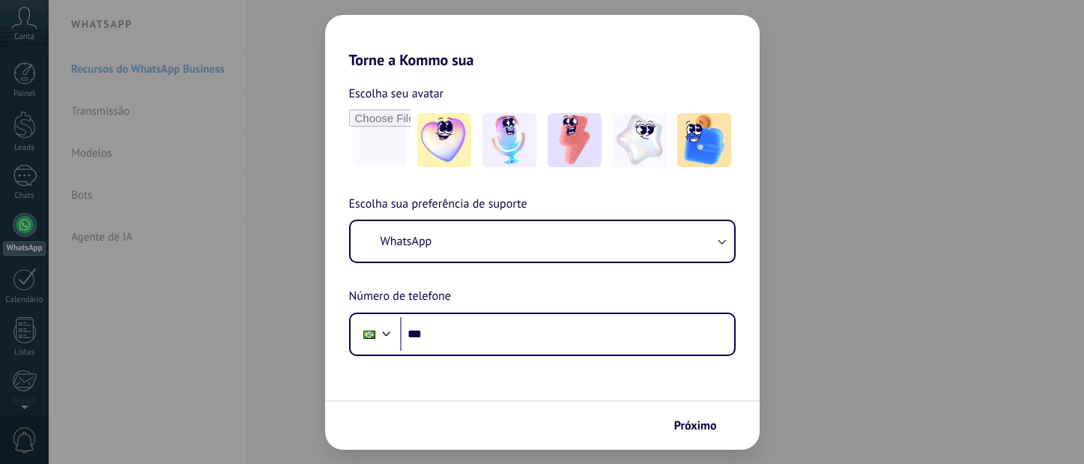  What do you see at coordinates (640, 140) in the screenshot?
I see `img: -4.jpeg` at bounding box center [640, 140].